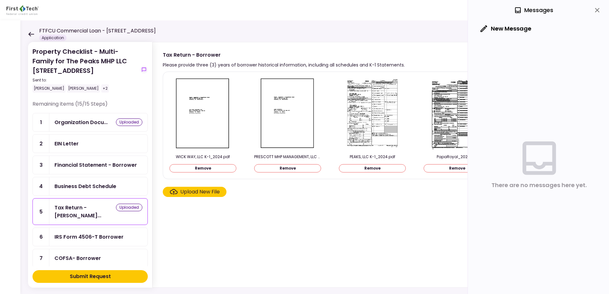  I want to click on div: Upload New File, so click(200, 192).